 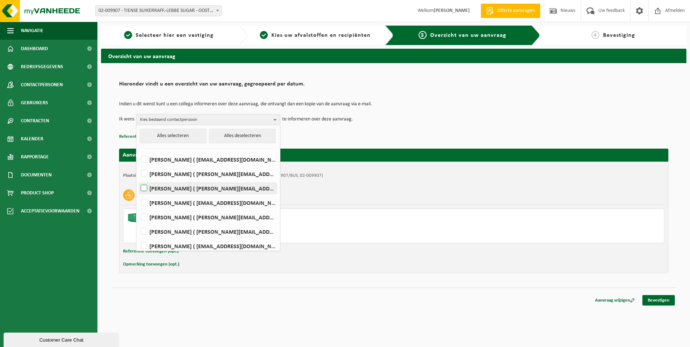 I want to click on span: Kies bestaand contactpersoon, so click(x=205, y=120).